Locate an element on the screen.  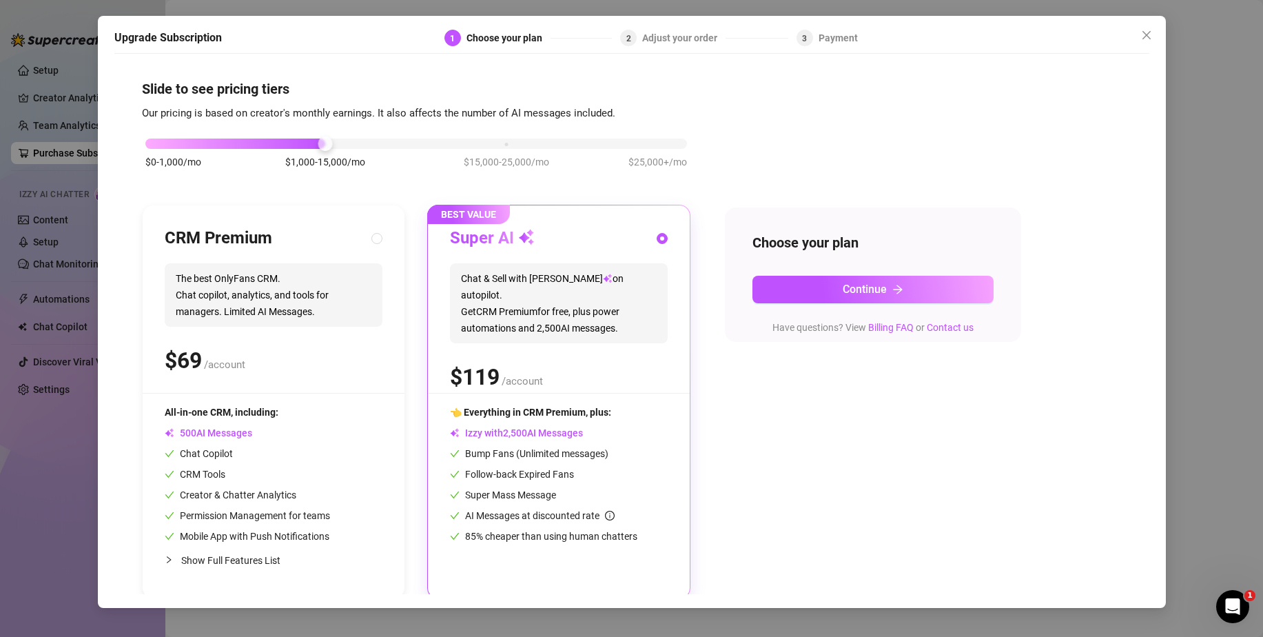
h4: Slide to see pricing tiers is located at coordinates (632, 89).